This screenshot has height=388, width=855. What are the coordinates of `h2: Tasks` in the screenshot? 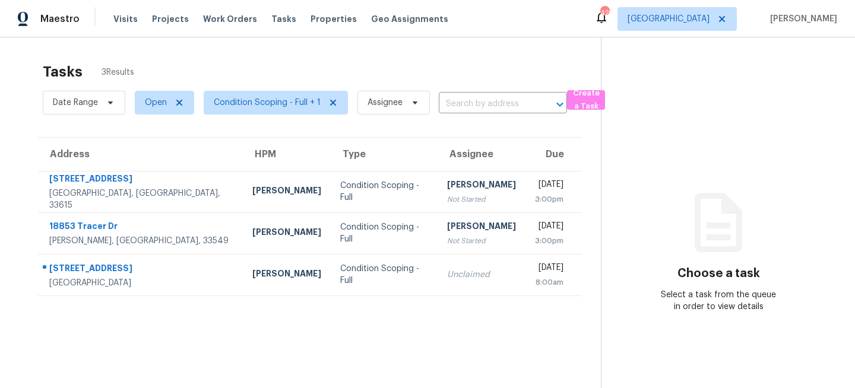 It's located at (62, 72).